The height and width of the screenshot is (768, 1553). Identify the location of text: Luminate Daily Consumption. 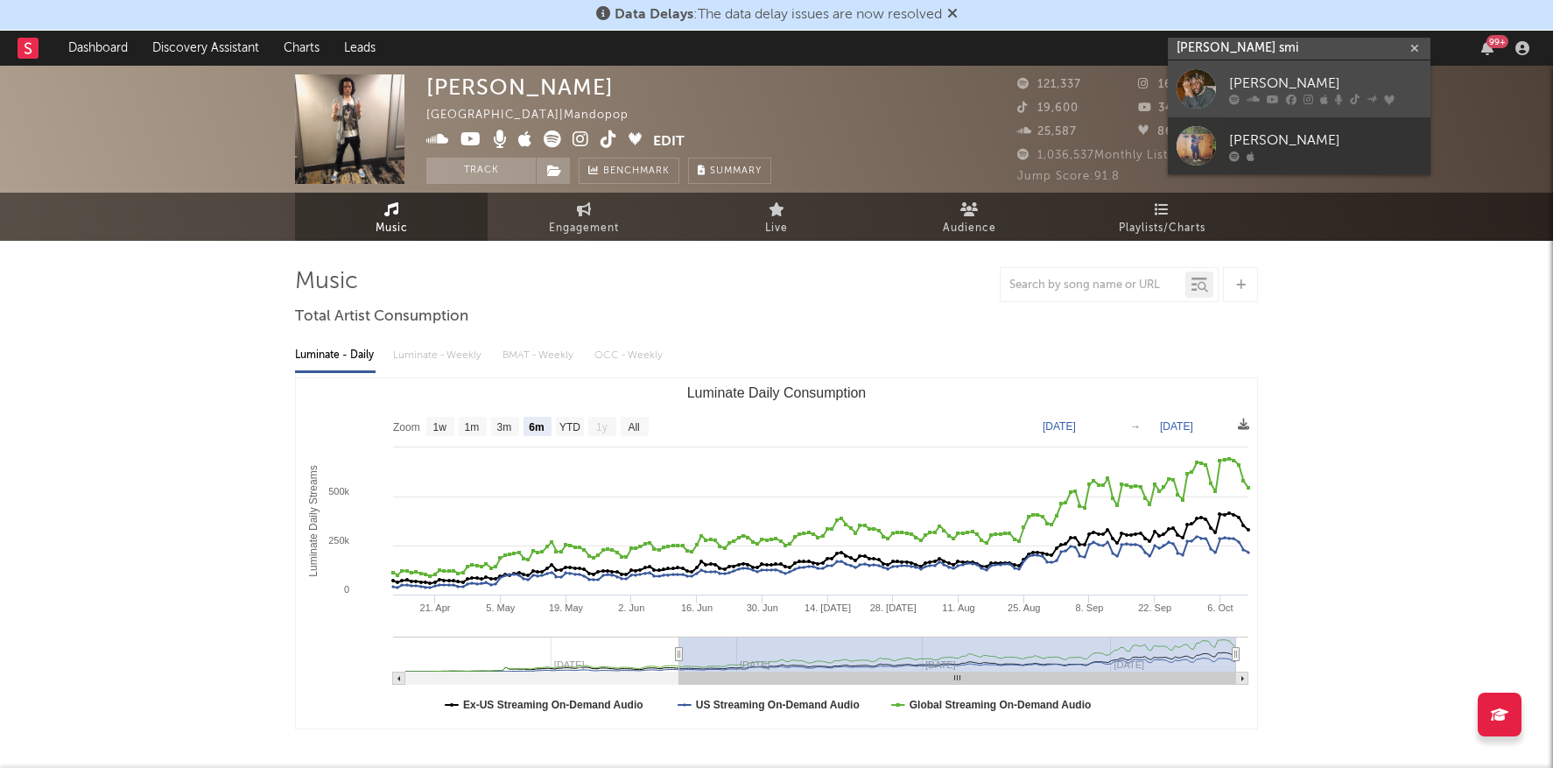
(777, 392).